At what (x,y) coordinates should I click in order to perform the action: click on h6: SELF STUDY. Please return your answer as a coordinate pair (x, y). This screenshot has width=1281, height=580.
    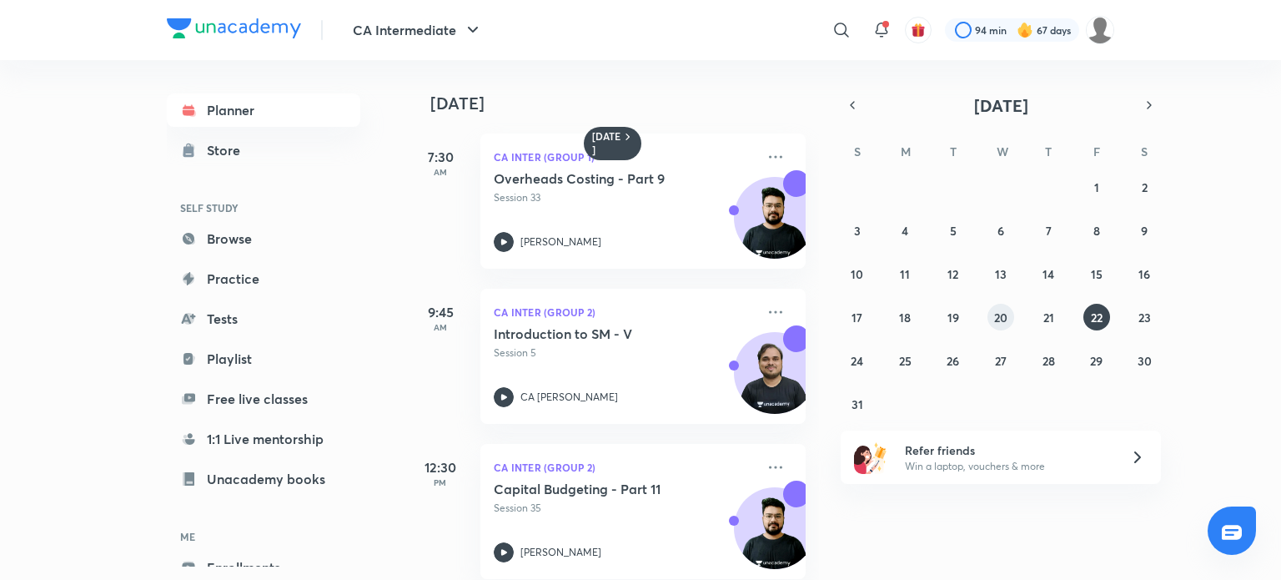
    Looking at the image, I should click on (264, 208).